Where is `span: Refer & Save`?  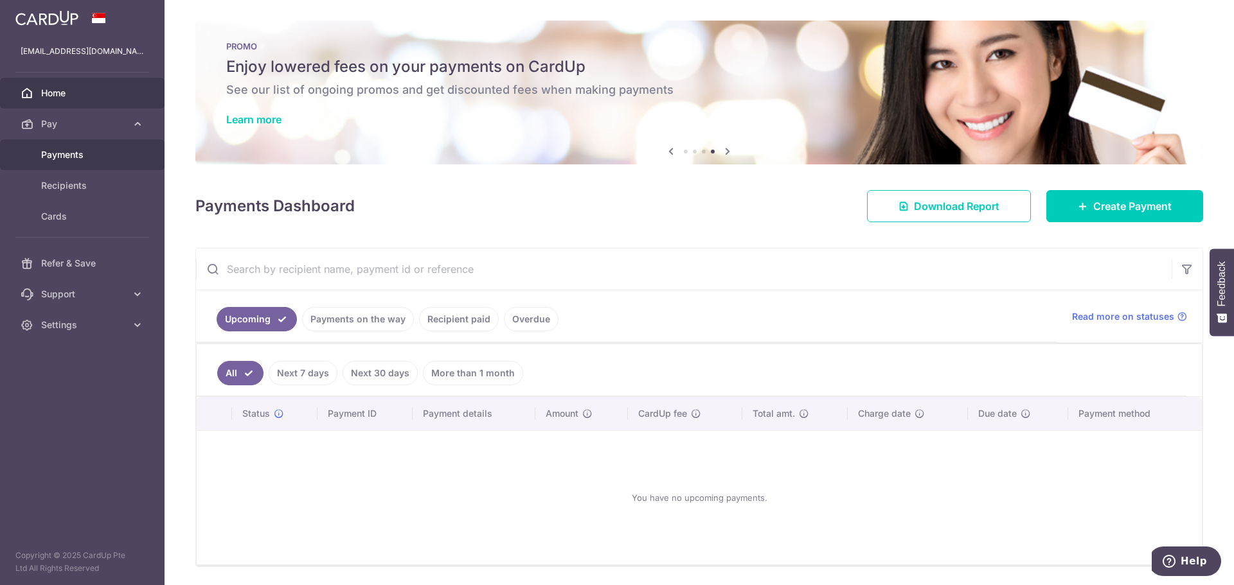 span: Refer & Save is located at coordinates (84, 263).